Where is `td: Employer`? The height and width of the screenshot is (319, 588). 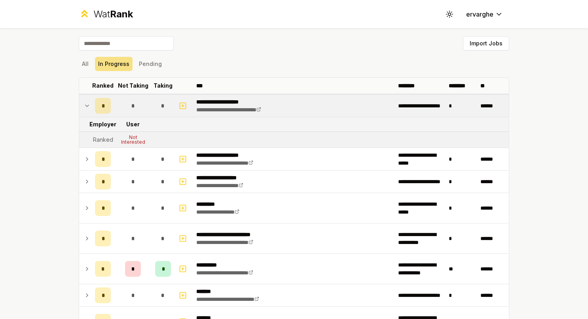
td: Employer is located at coordinates (103, 125).